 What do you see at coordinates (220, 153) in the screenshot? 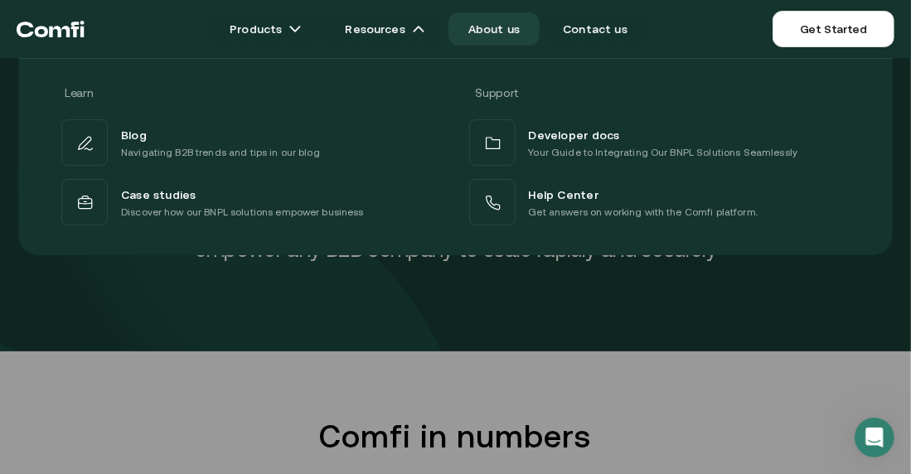
I see `p: Navigating B2B trends and tips in our blog` at bounding box center [220, 153].